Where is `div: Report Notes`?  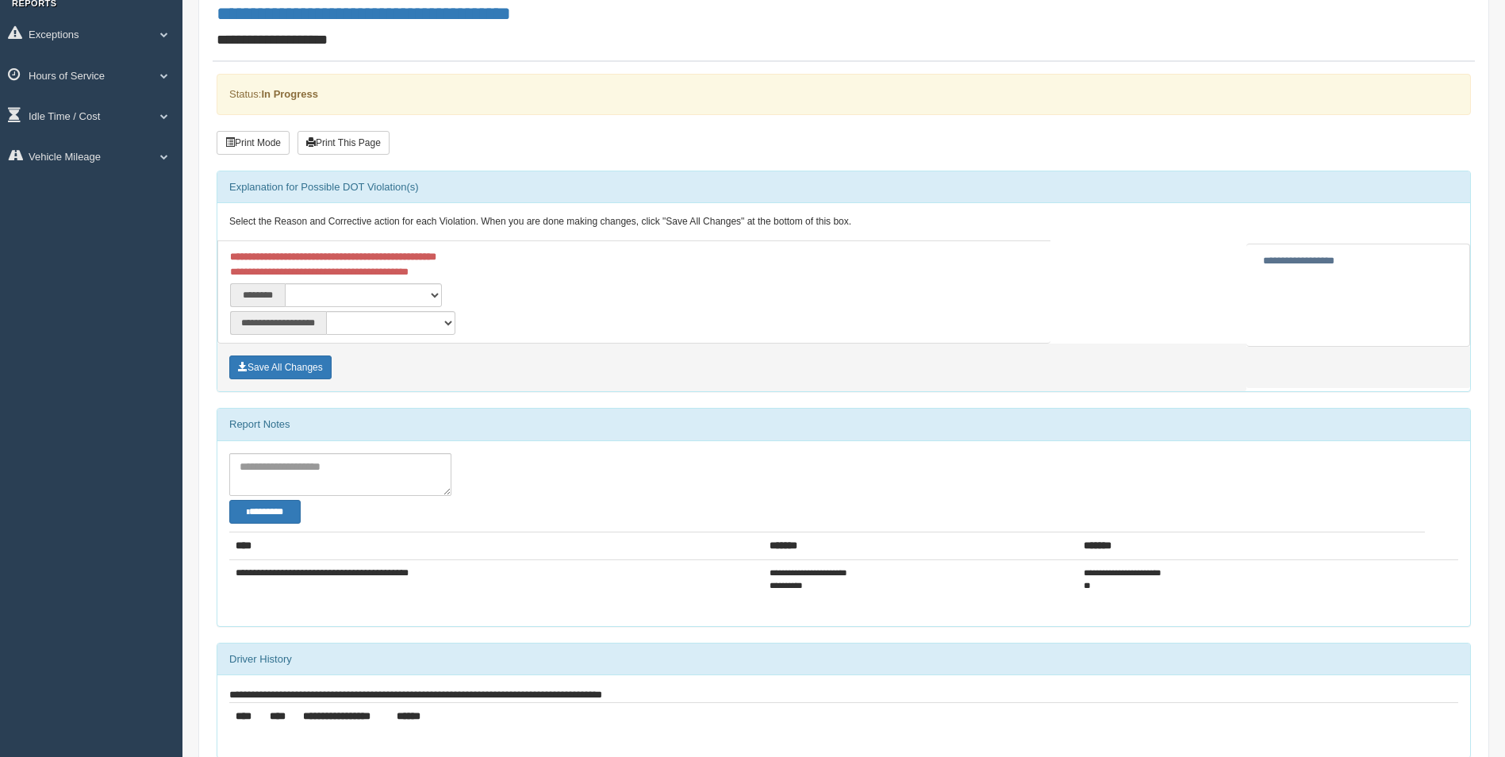
div: Report Notes is located at coordinates (844, 425).